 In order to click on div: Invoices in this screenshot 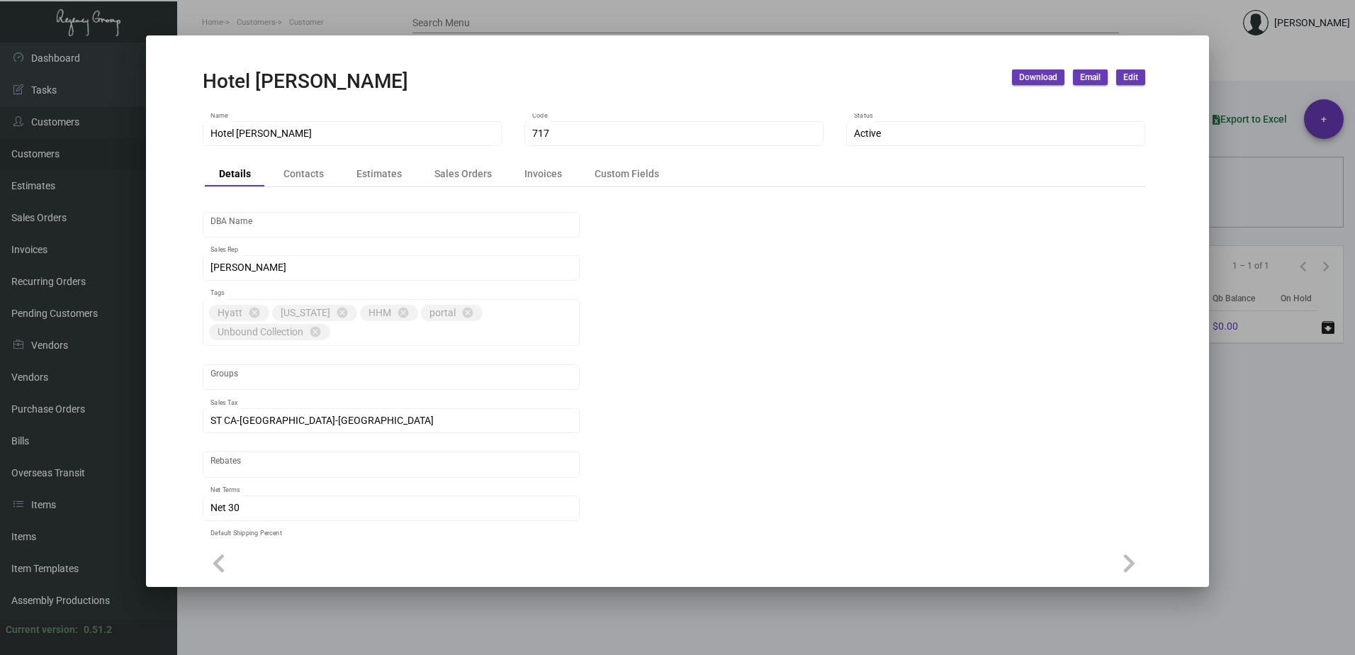, I will do `click(543, 174)`.